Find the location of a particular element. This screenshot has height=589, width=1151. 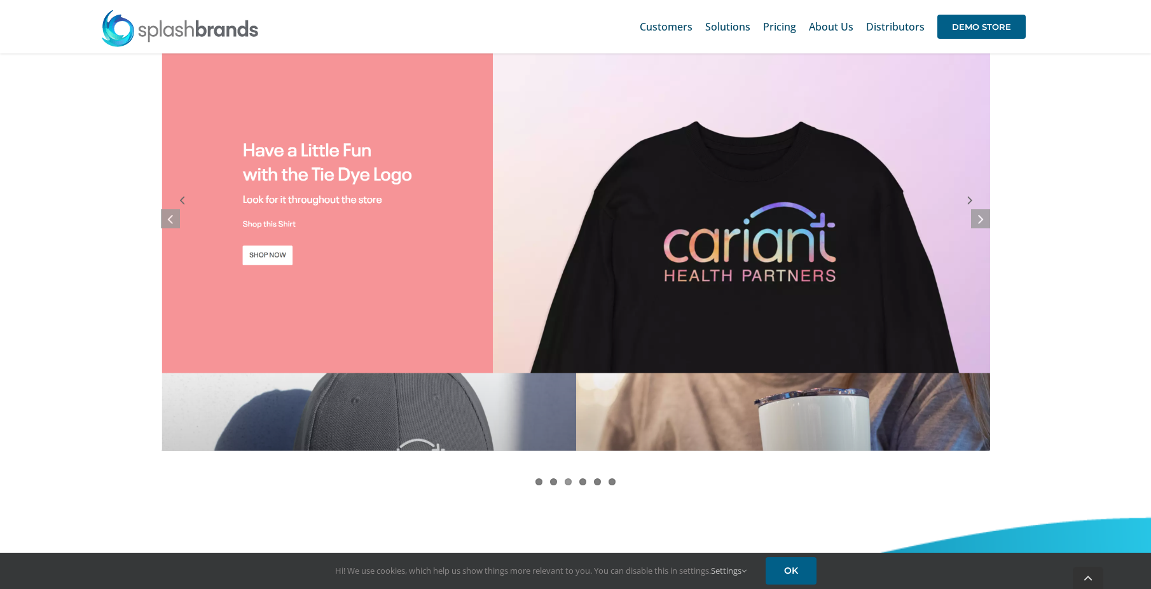

span: Solutions is located at coordinates (728, 27).